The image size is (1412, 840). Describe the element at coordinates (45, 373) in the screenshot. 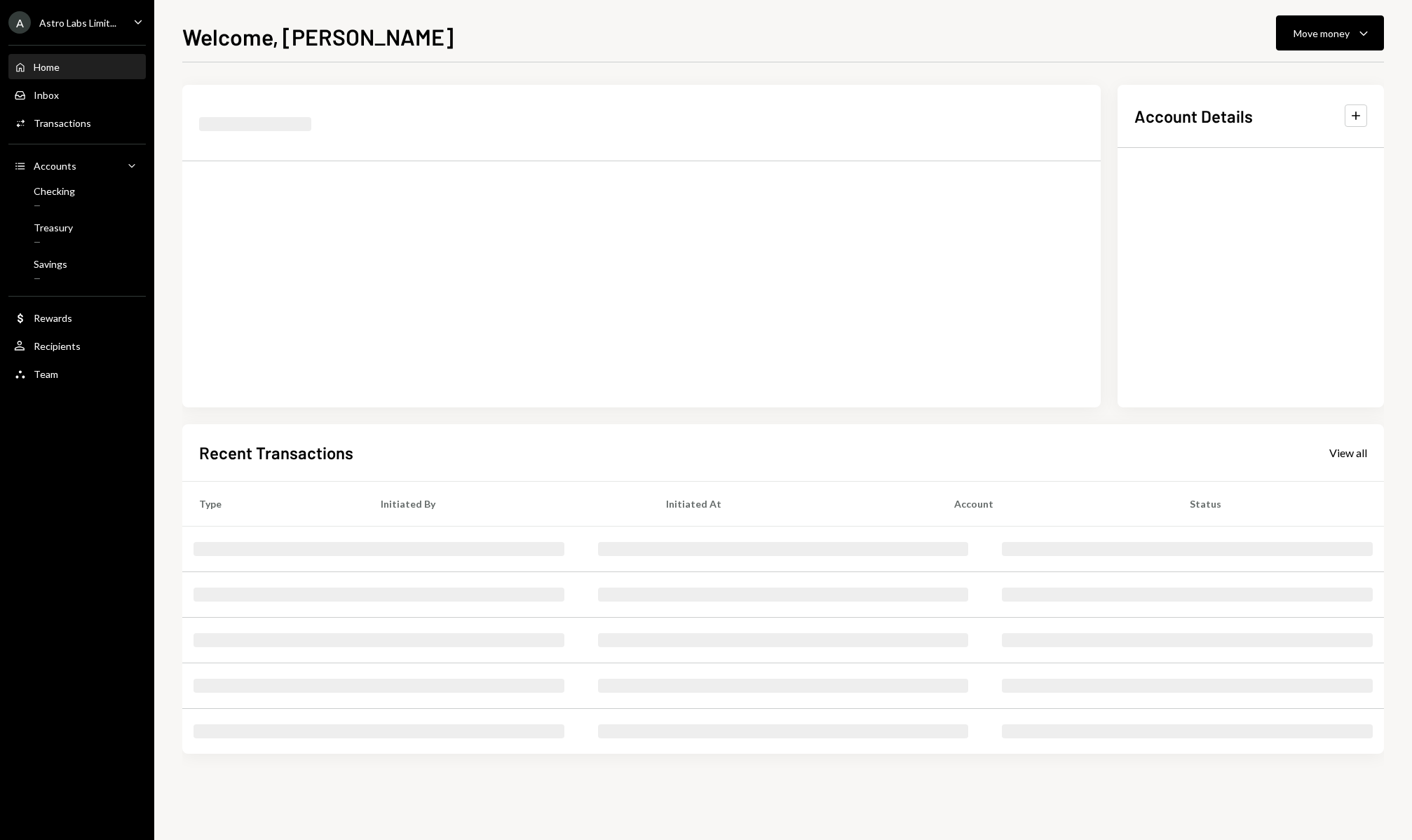

I see `div: Team` at that location.